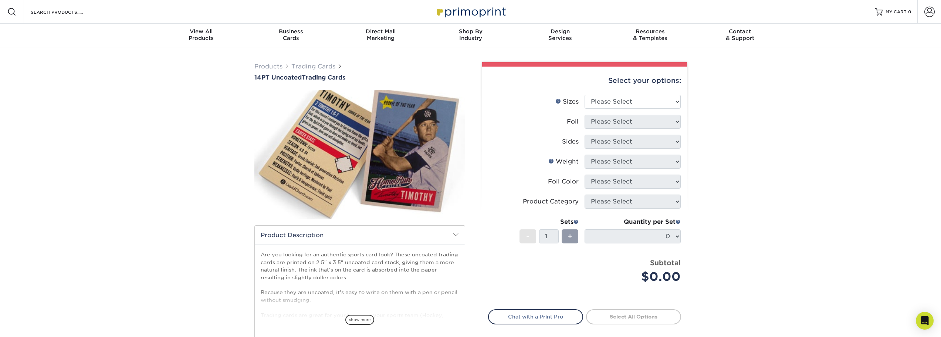 Image resolution: width=941 pixels, height=337 pixels. Describe the element at coordinates (380, 35) in the screenshot. I see `a: Direct MailMarketing` at that location.